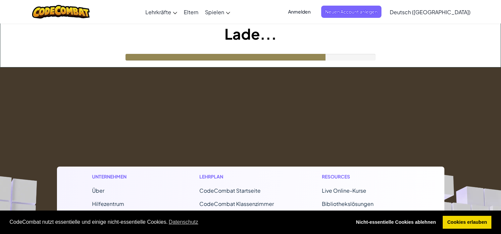  Describe the element at coordinates (351, 12) in the screenshot. I see `span: Neuen Account anlegen` at that location.